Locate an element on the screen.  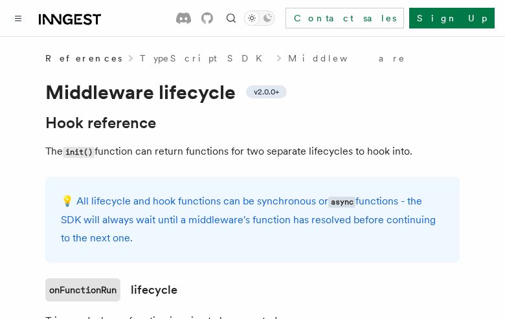
a: TypeScript SDK is located at coordinates (205, 58).